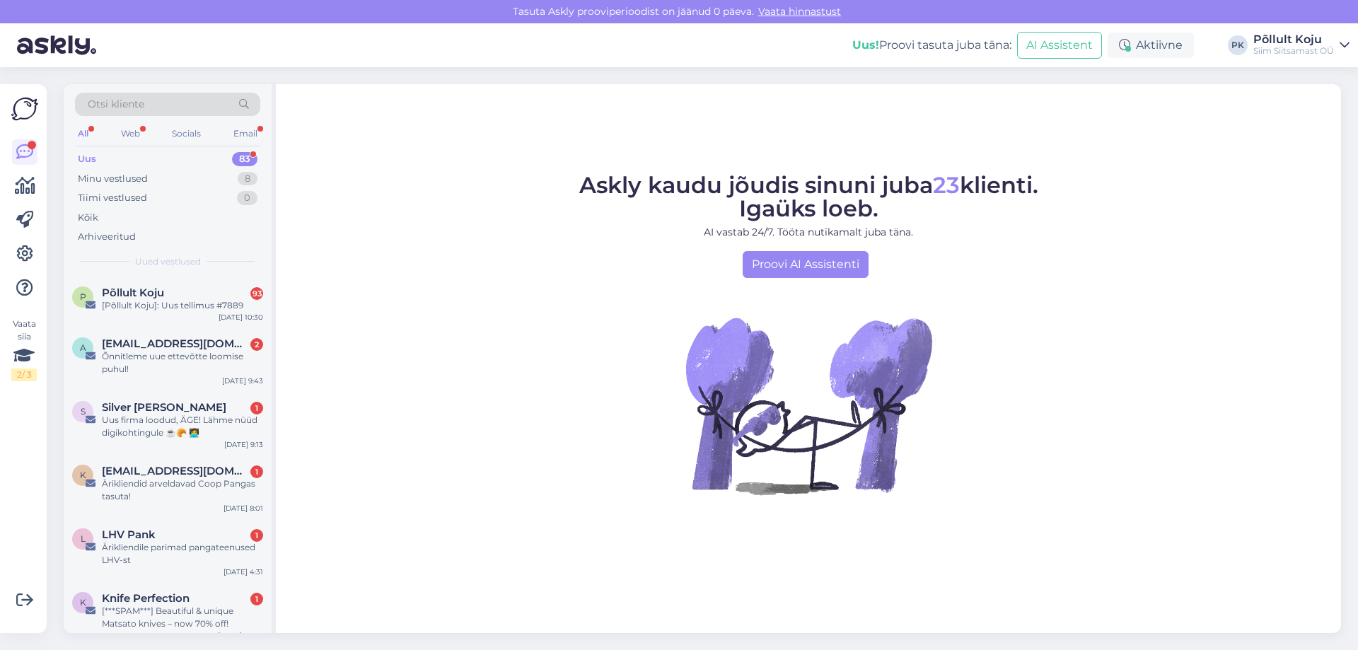  What do you see at coordinates (1060, 45) in the screenshot?
I see `button: AI Assistent` at bounding box center [1060, 45].